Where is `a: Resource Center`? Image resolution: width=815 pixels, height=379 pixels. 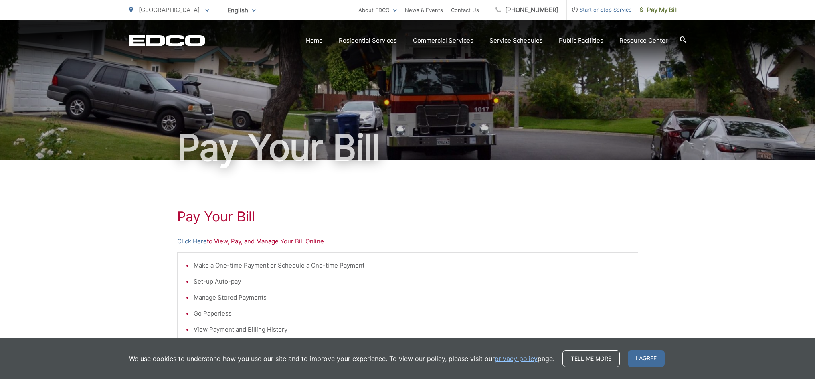 a: Resource Center is located at coordinates (643, 40).